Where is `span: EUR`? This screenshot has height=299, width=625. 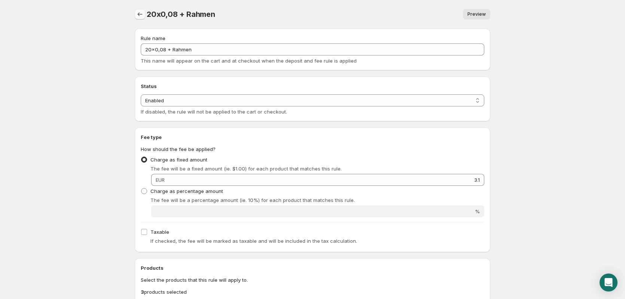 span: EUR is located at coordinates (160, 180).